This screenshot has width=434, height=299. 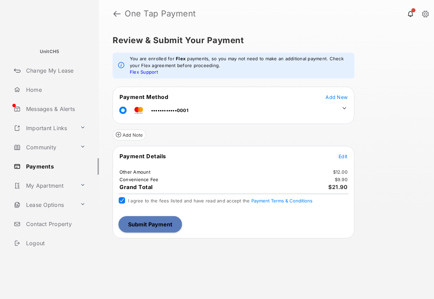 I want to click on p: UnitCH5, so click(x=49, y=52).